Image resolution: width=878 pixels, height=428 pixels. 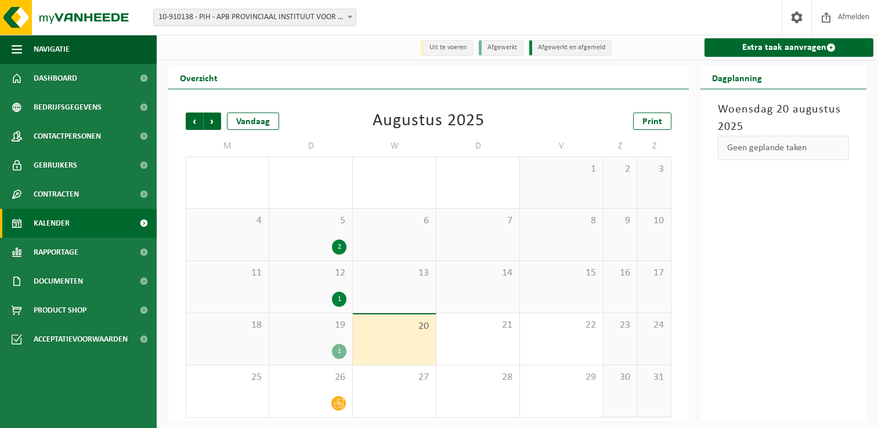 What do you see at coordinates (478, 378) in the screenshot?
I see `span: 28` at bounding box center [478, 378].